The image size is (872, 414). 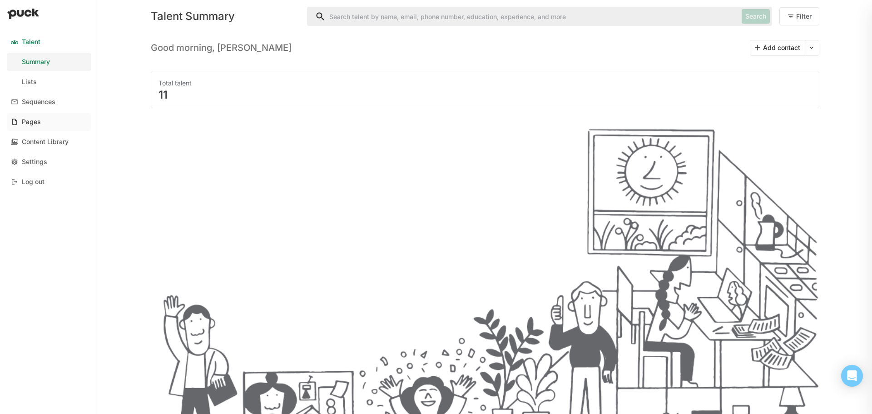 I want to click on div: Pages, so click(x=31, y=122).